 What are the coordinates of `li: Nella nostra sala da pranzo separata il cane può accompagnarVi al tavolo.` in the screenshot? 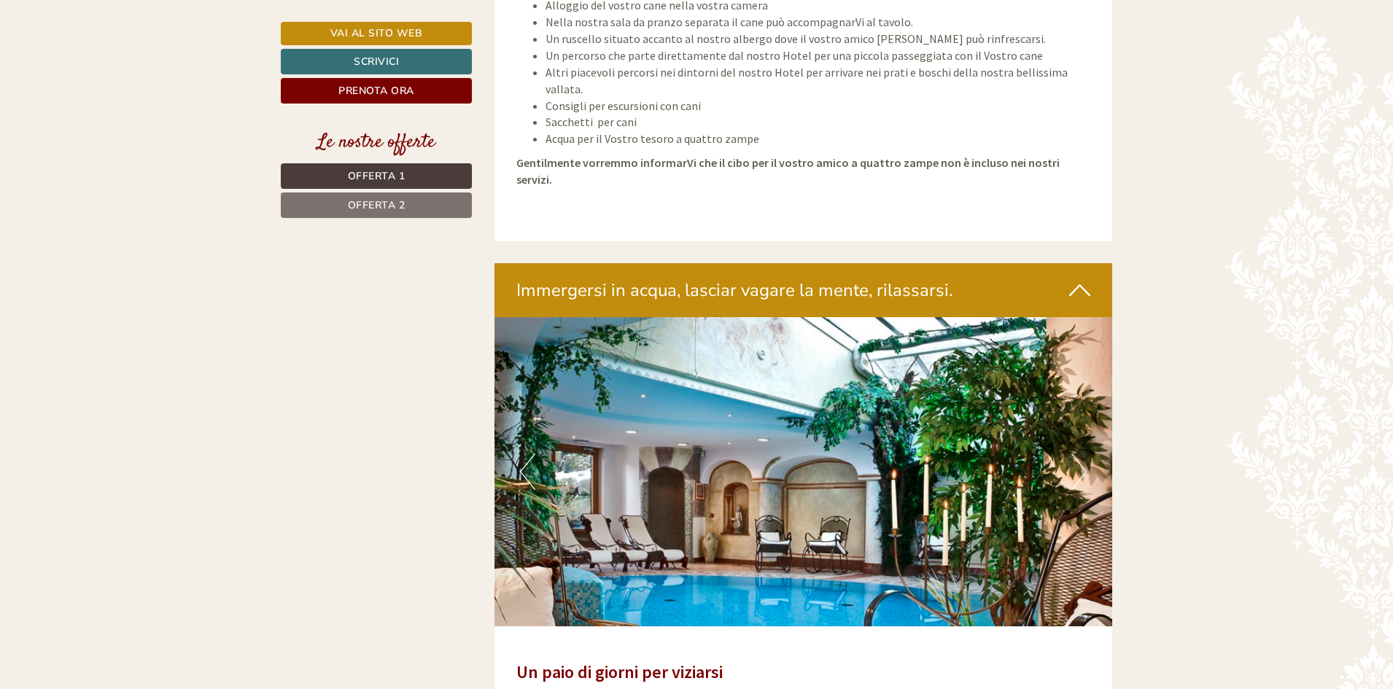 It's located at (818, 22).